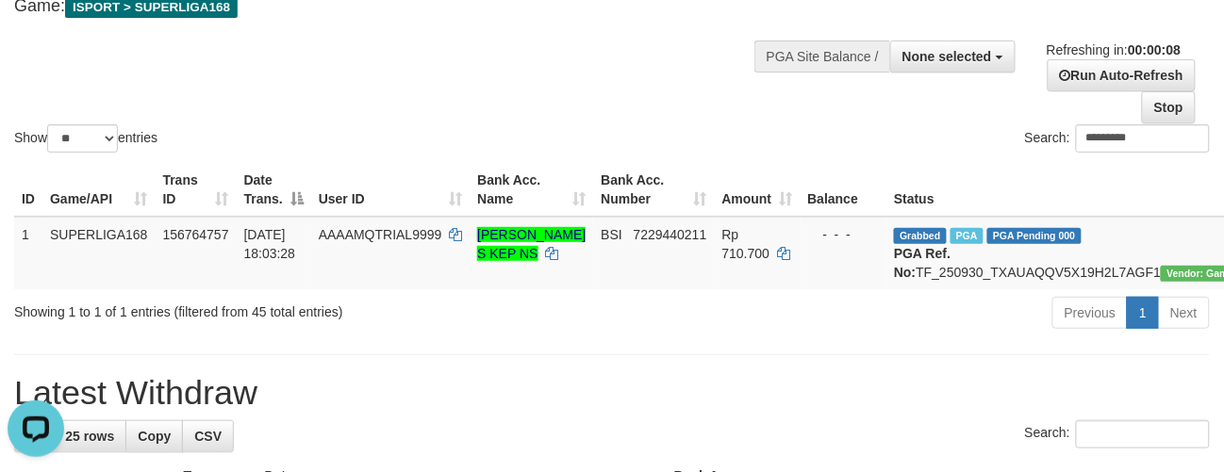 This screenshot has width=1224, height=472. Describe the element at coordinates (1090, 313) in the screenshot. I see `a: Previous` at that location.